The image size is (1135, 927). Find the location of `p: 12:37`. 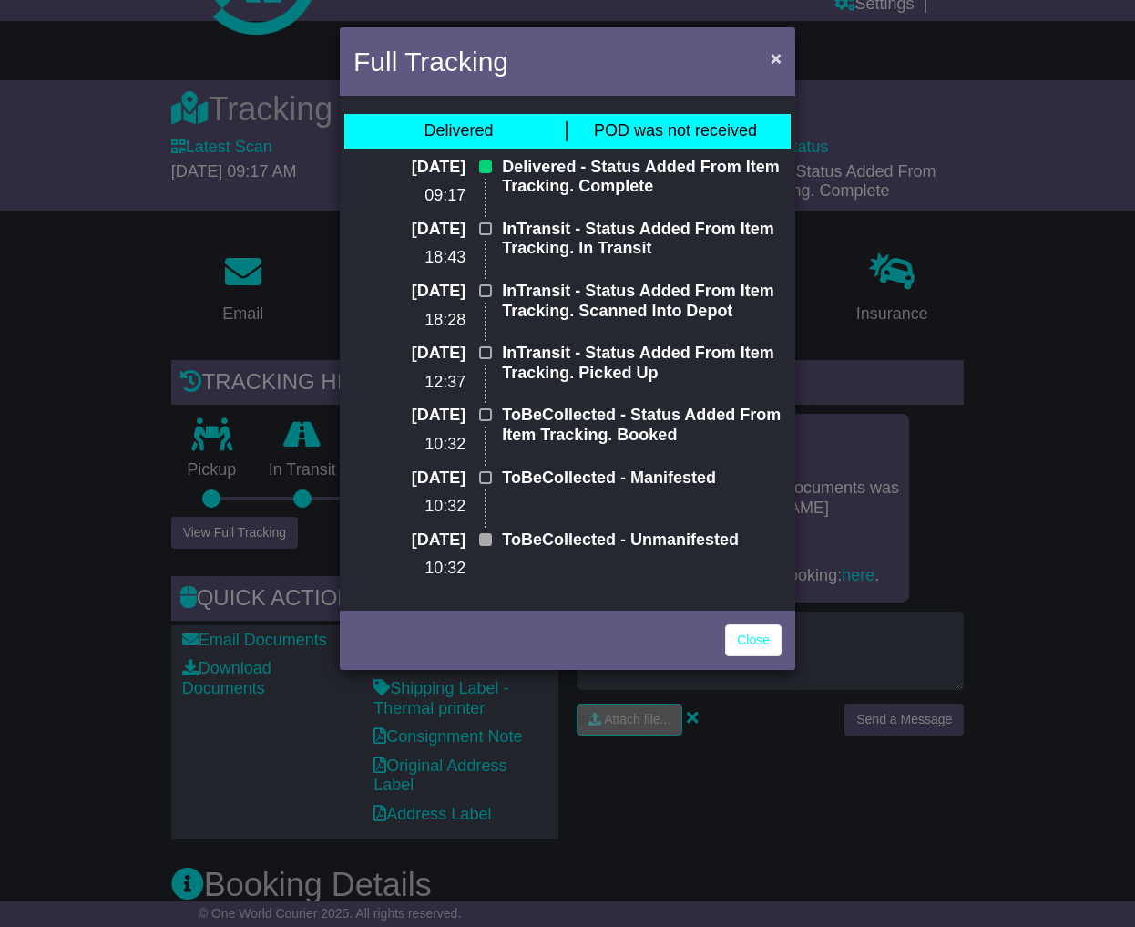

p: 12:37 is located at coordinates (409, 383).